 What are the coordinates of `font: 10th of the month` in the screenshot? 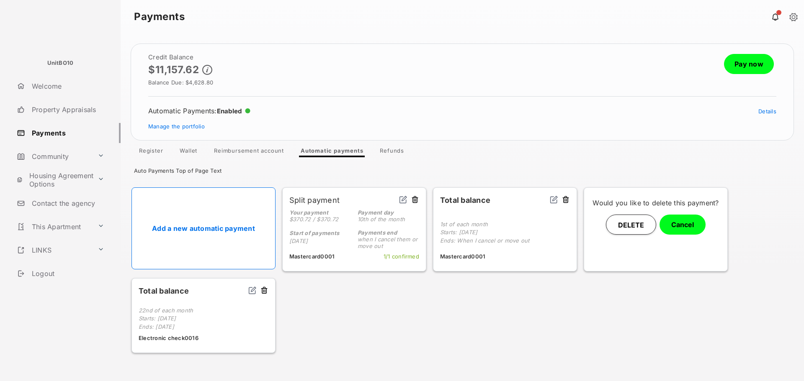 It's located at (381, 219).